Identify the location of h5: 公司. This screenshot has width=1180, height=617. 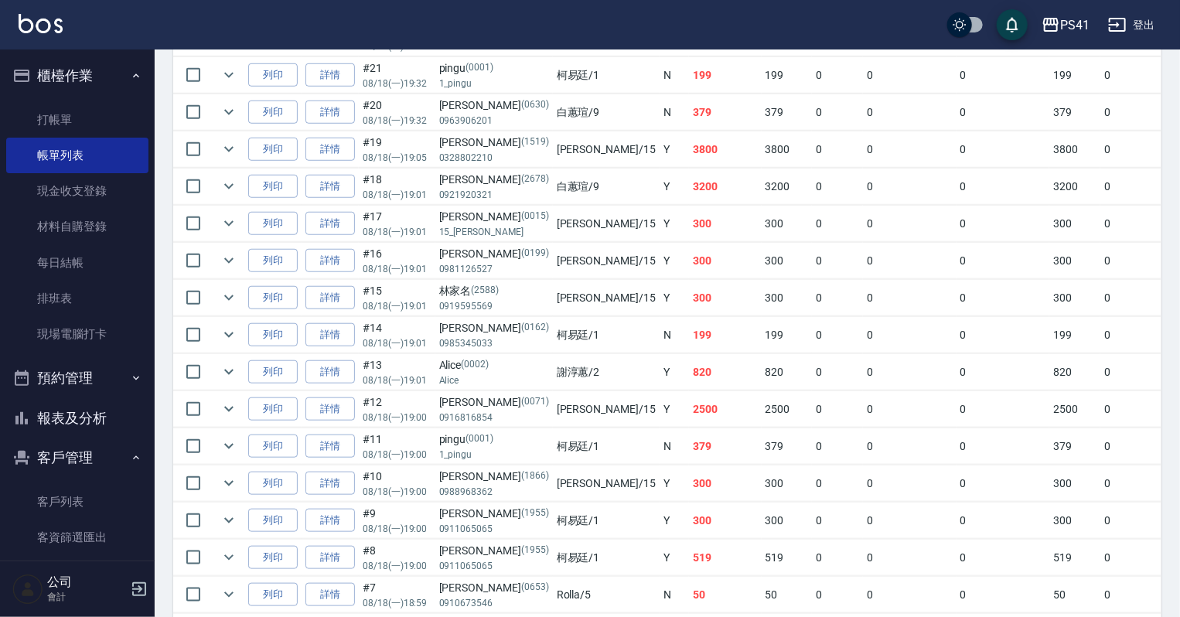
(87, 582).